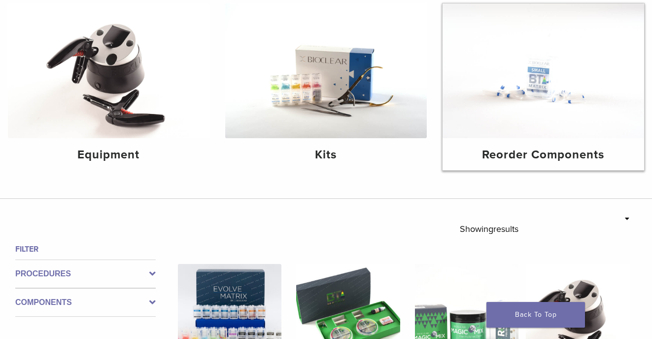  I want to click on img: Equipment, so click(108, 70).